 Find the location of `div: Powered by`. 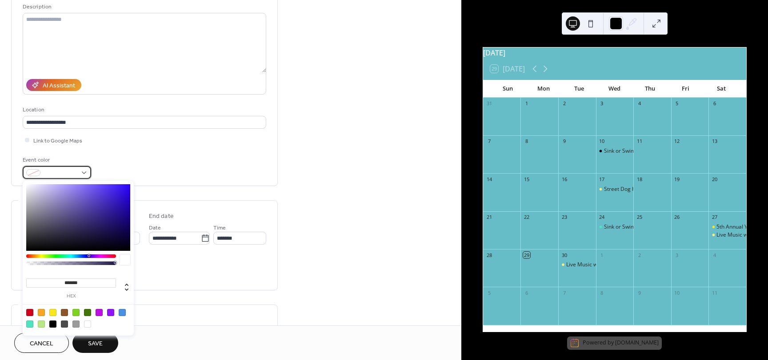

div: Powered by is located at coordinates (620, 343).